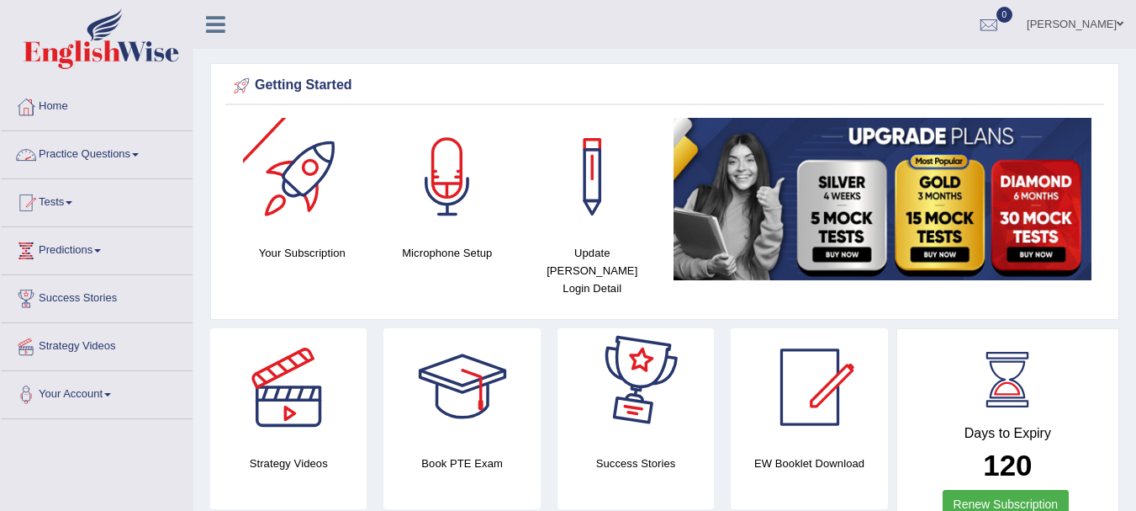  Describe the element at coordinates (97, 152) in the screenshot. I see `a: Practice Questions` at that location.